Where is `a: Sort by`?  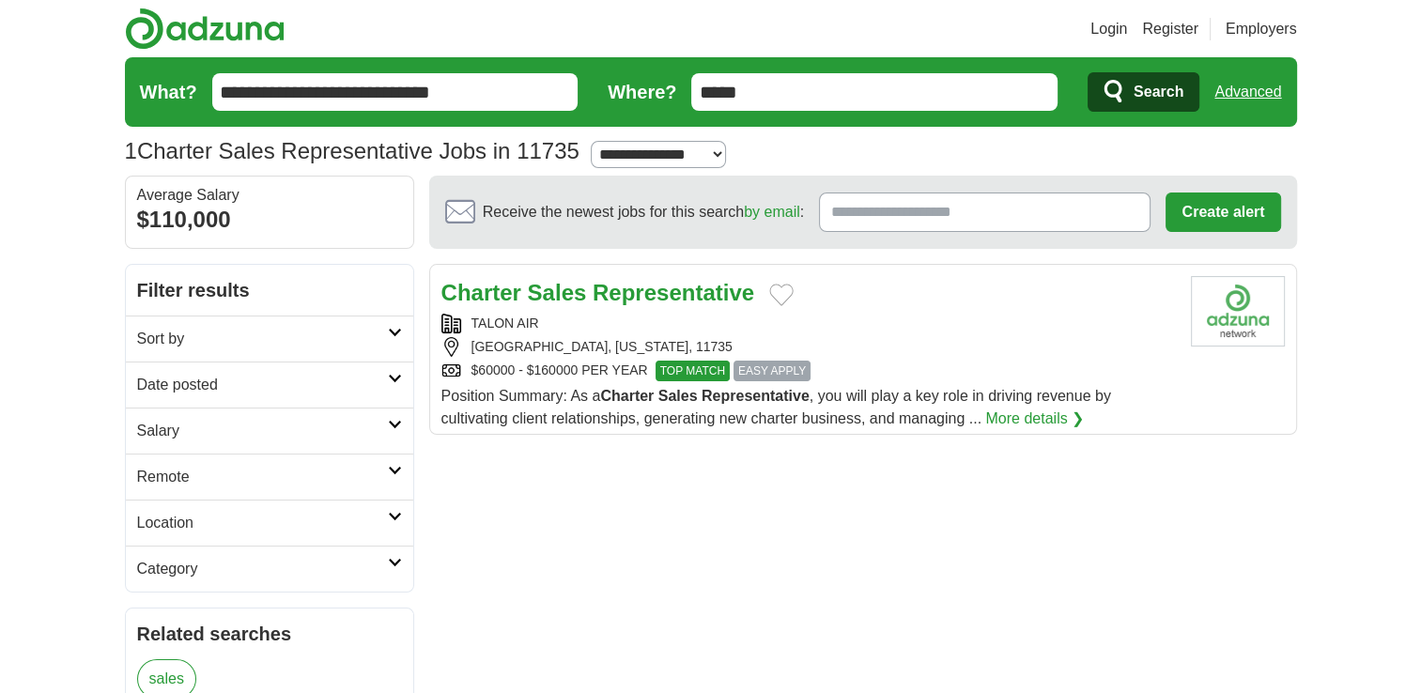 a: Sort by is located at coordinates (270, 338).